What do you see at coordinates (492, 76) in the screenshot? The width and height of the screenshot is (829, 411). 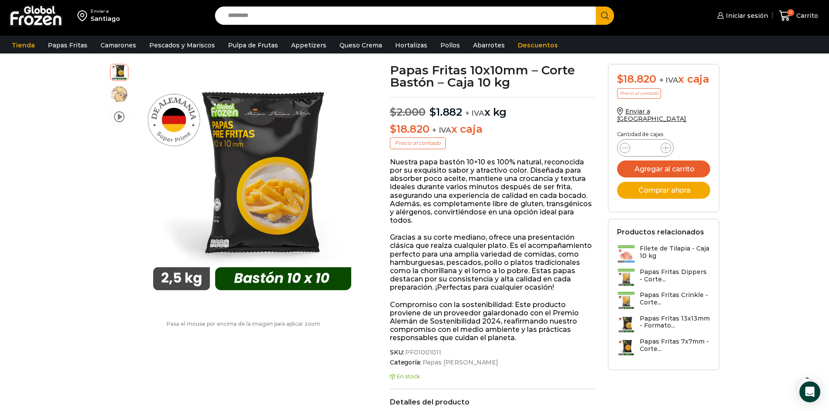 I see `h1: Papas Fritas 10x10mm – Corte Bastón – Caja 10 kg` at bounding box center [492, 76].